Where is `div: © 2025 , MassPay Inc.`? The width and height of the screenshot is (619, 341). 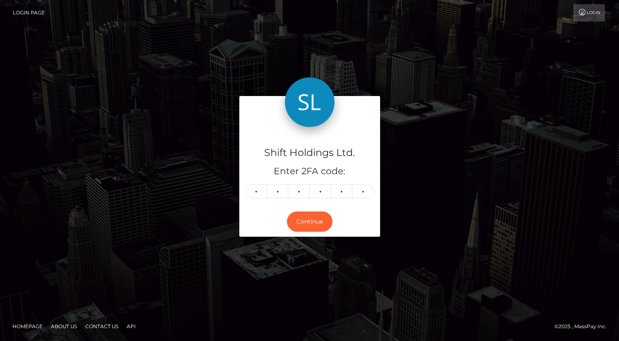
div: © 2025 , MassPay Inc. is located at coordinates (583, 327).